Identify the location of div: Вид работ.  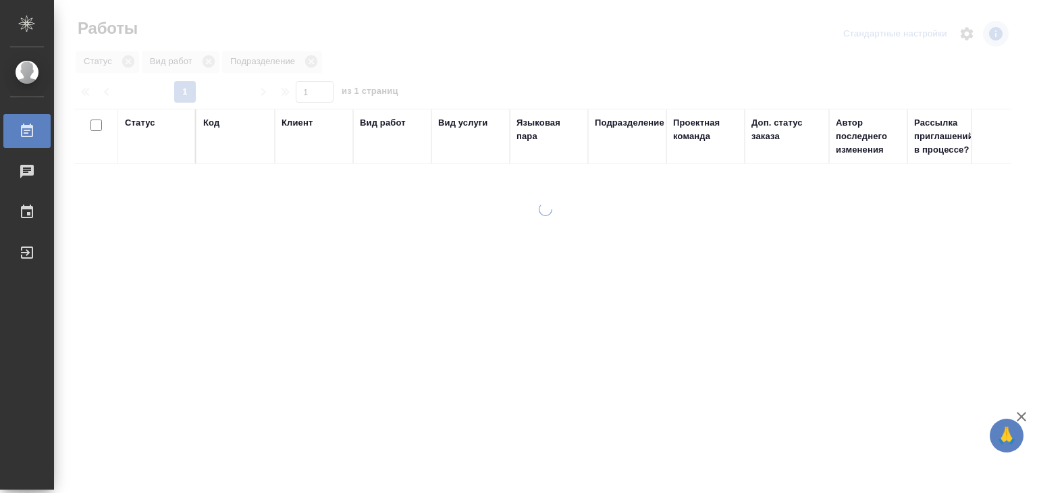
(383, 123).